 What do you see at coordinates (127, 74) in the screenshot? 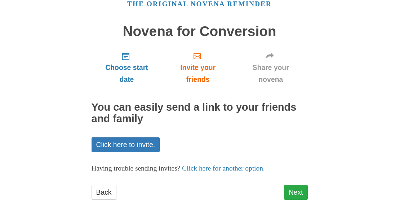
I see `span: Choose start date` at bounding box center [127, 74].